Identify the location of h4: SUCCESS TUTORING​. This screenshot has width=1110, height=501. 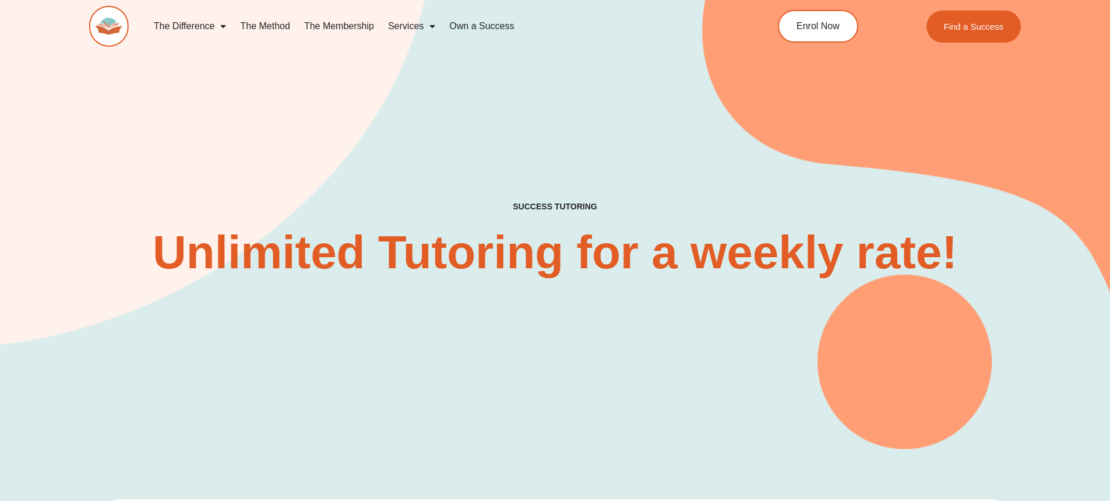
(555, 206).